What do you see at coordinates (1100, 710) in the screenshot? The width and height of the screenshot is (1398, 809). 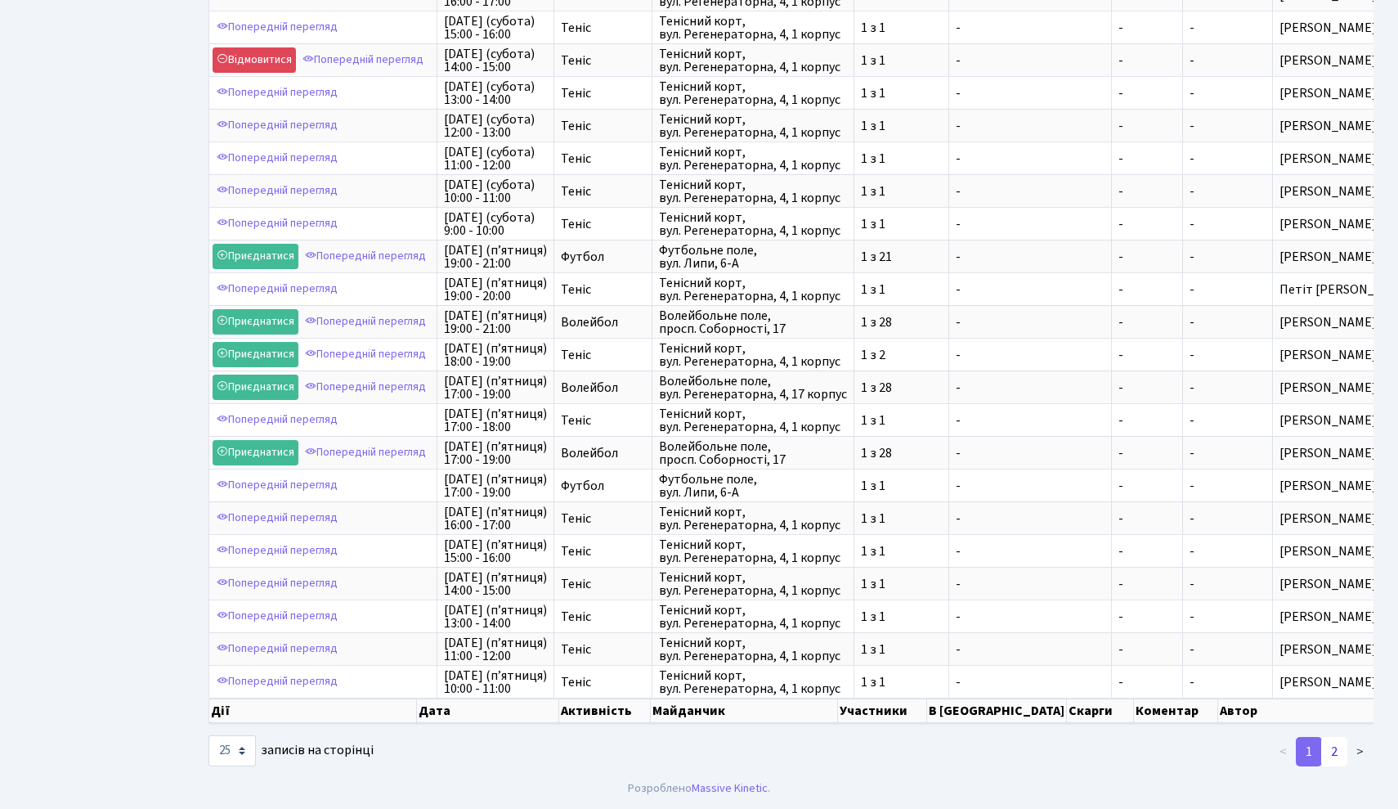 I see `th: Скарги` at bounding box center [1100, 710].